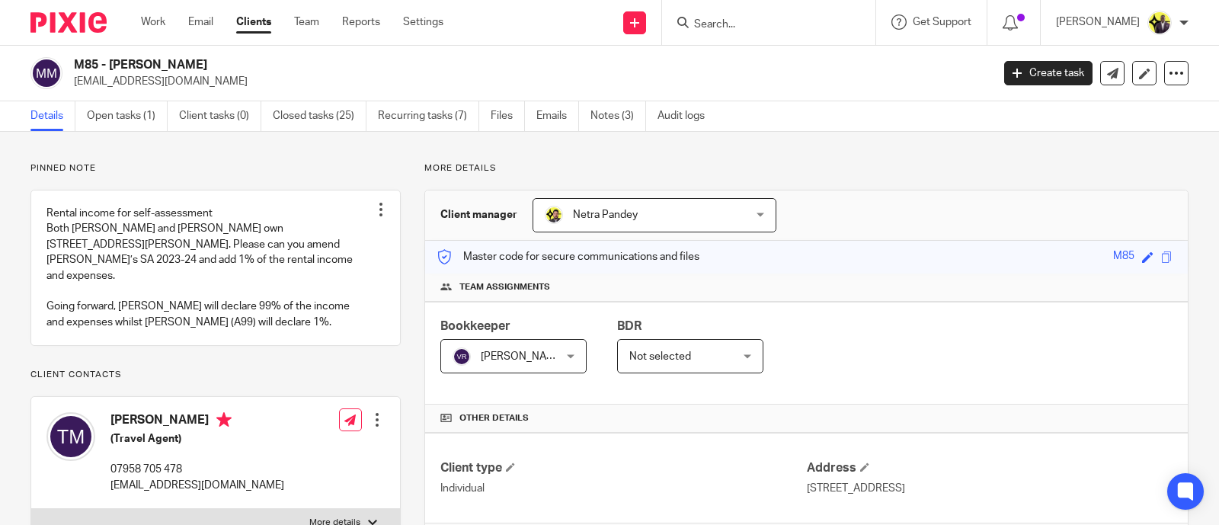  Describe the element at coordinates (423, 22) in the screenshot. I see `a: Settings` at that location.